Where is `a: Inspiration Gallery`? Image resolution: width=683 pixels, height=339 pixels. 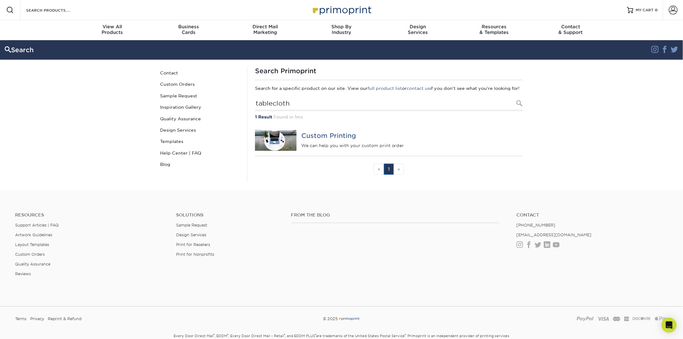
a: Inspiration Gallery is located at coordinates (200, 107).